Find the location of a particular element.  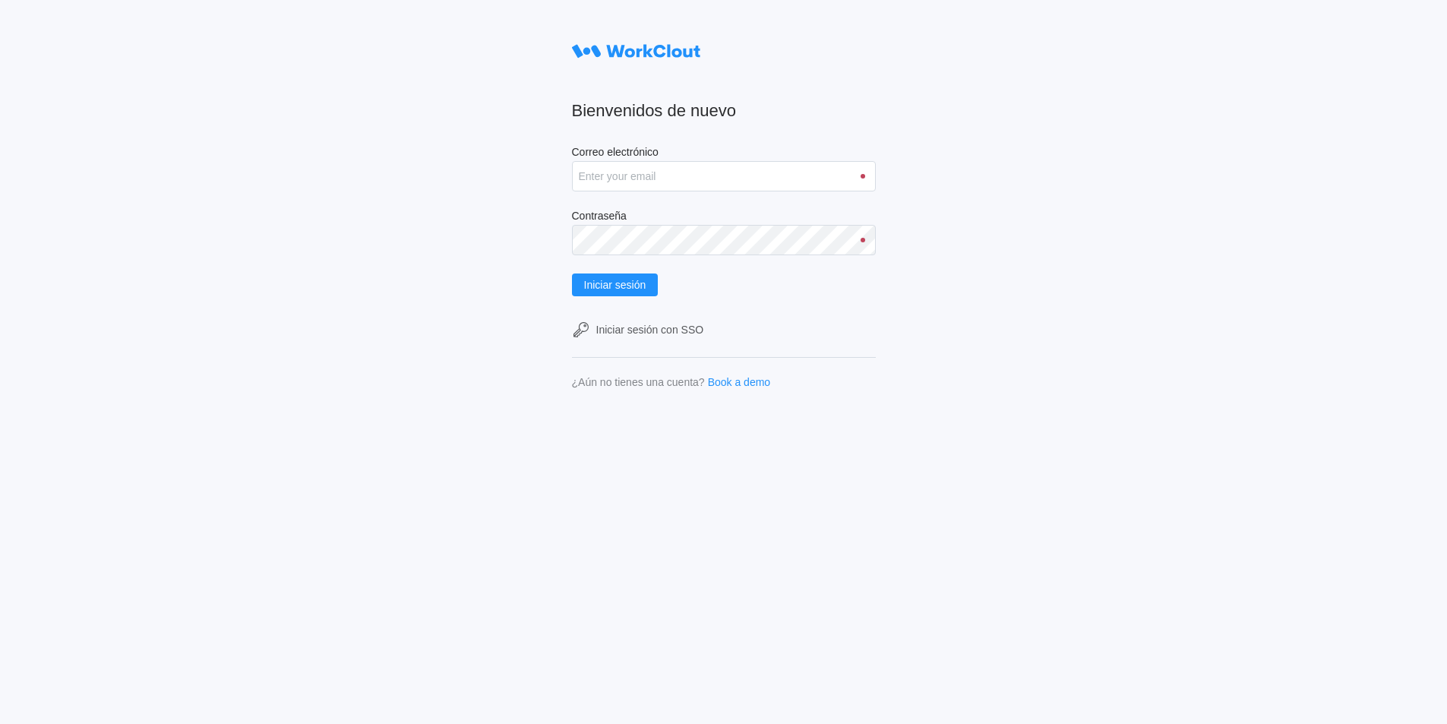

span: Iniciar sesión is located at coordinates (615, 285).